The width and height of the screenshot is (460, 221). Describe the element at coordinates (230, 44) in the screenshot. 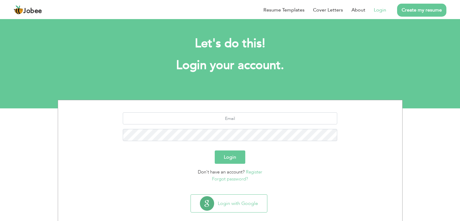

I see `h2: Let's do this!` at that location.